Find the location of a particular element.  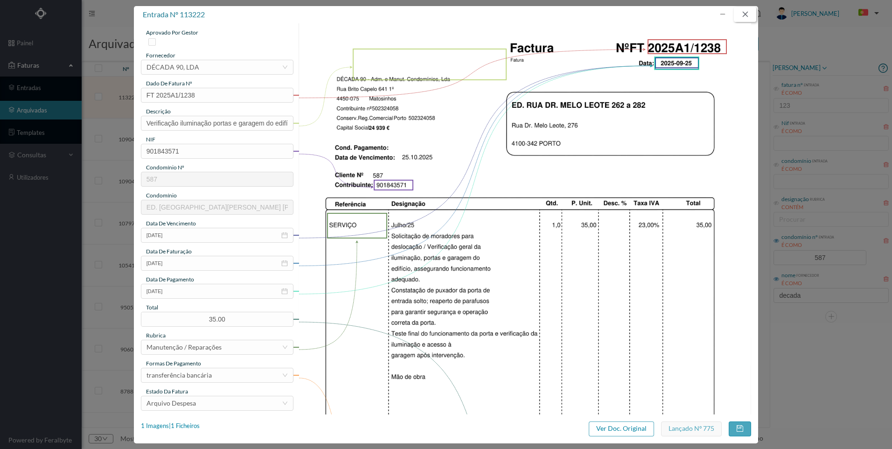

div: transferência bancária is located at coordinates (179, 375).